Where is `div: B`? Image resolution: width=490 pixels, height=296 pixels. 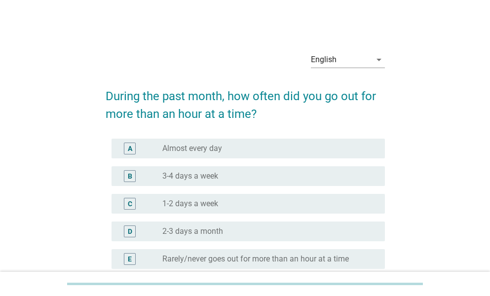
div: B is located at coordinates (130, 175).